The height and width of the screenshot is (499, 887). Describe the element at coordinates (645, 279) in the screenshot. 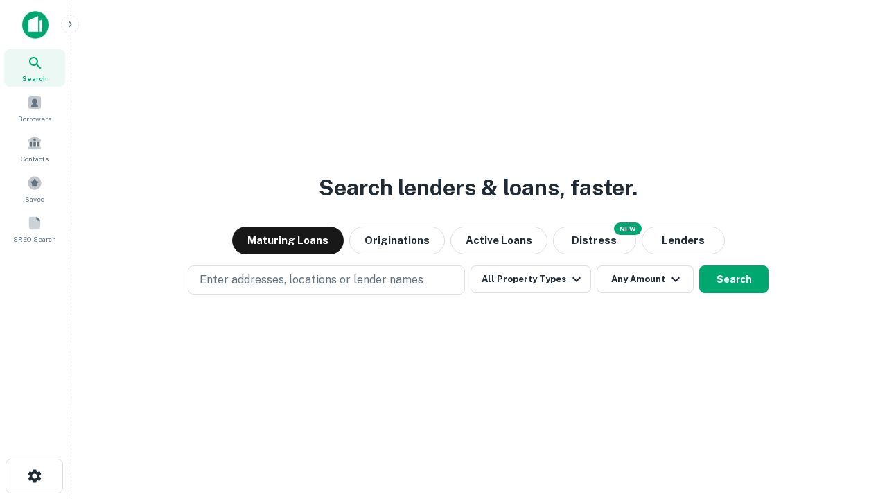

I see `button: Any Amount` at that location.